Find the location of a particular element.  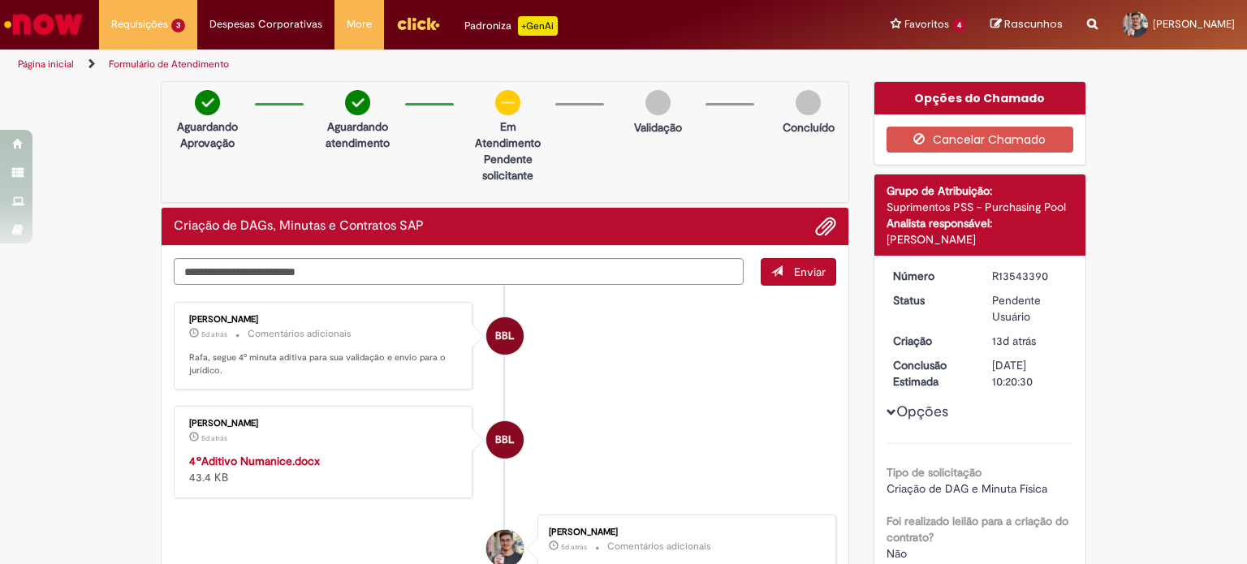

span: More is located at coordinates (359, 24).